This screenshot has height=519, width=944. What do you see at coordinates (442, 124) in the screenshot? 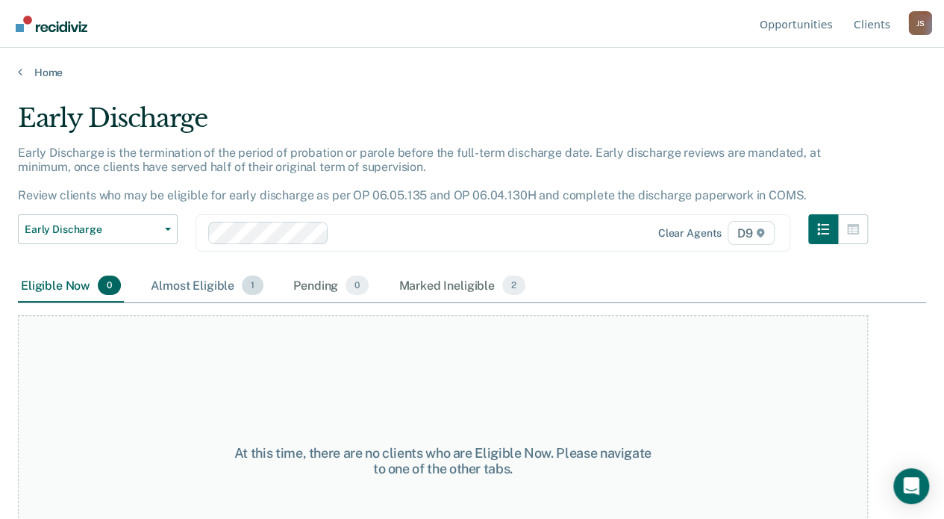
I see `div: Early Discharge` at bounding box center [442, 124].